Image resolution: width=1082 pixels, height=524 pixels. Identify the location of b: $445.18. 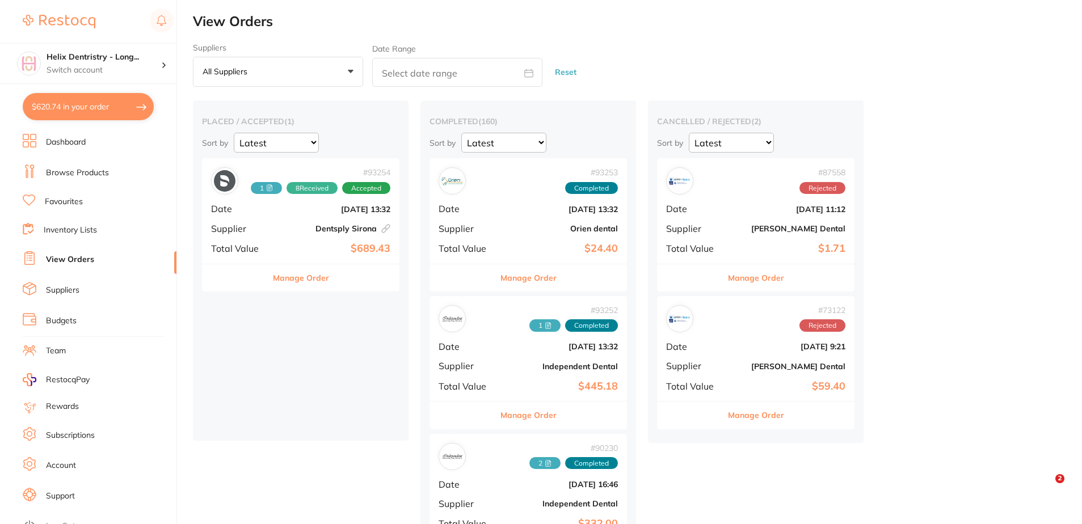
(561, 386).